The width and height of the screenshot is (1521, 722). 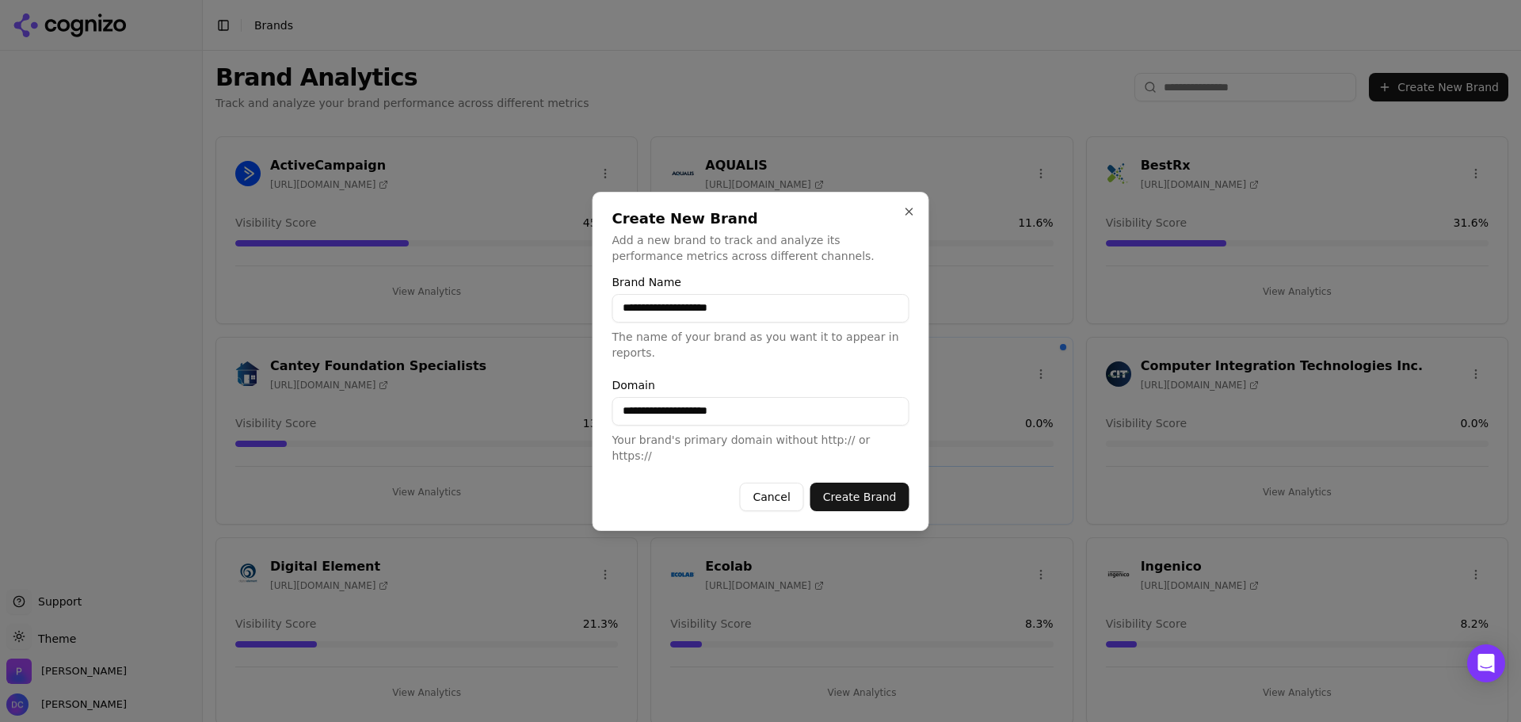 What do you see at coordinates (760, 248) in the screenshot?
I see `p: Add a new brand to track and analyze its performance metrics across different channels.` at bounding box center [760, 248].